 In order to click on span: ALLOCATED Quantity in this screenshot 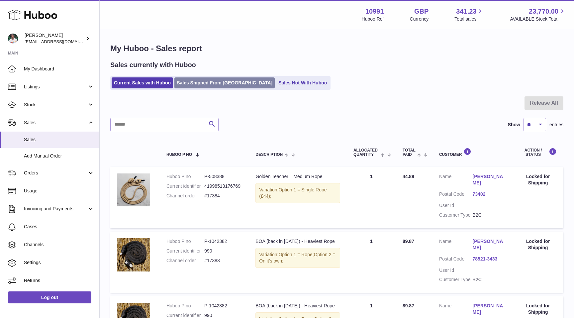, I will do `click(366, 152)`.